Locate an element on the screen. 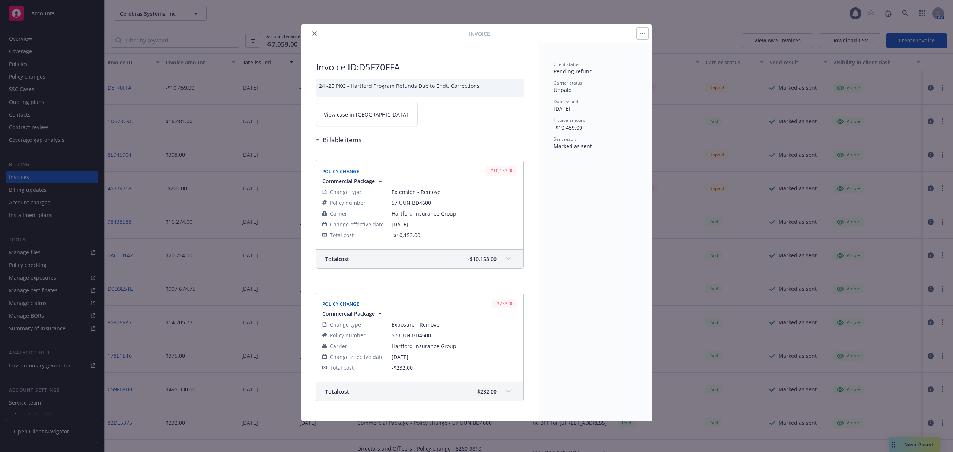 Image resolution: width=953 pixels, height=452 pixels. span: Carrier status is located at coordinates (567, 83).